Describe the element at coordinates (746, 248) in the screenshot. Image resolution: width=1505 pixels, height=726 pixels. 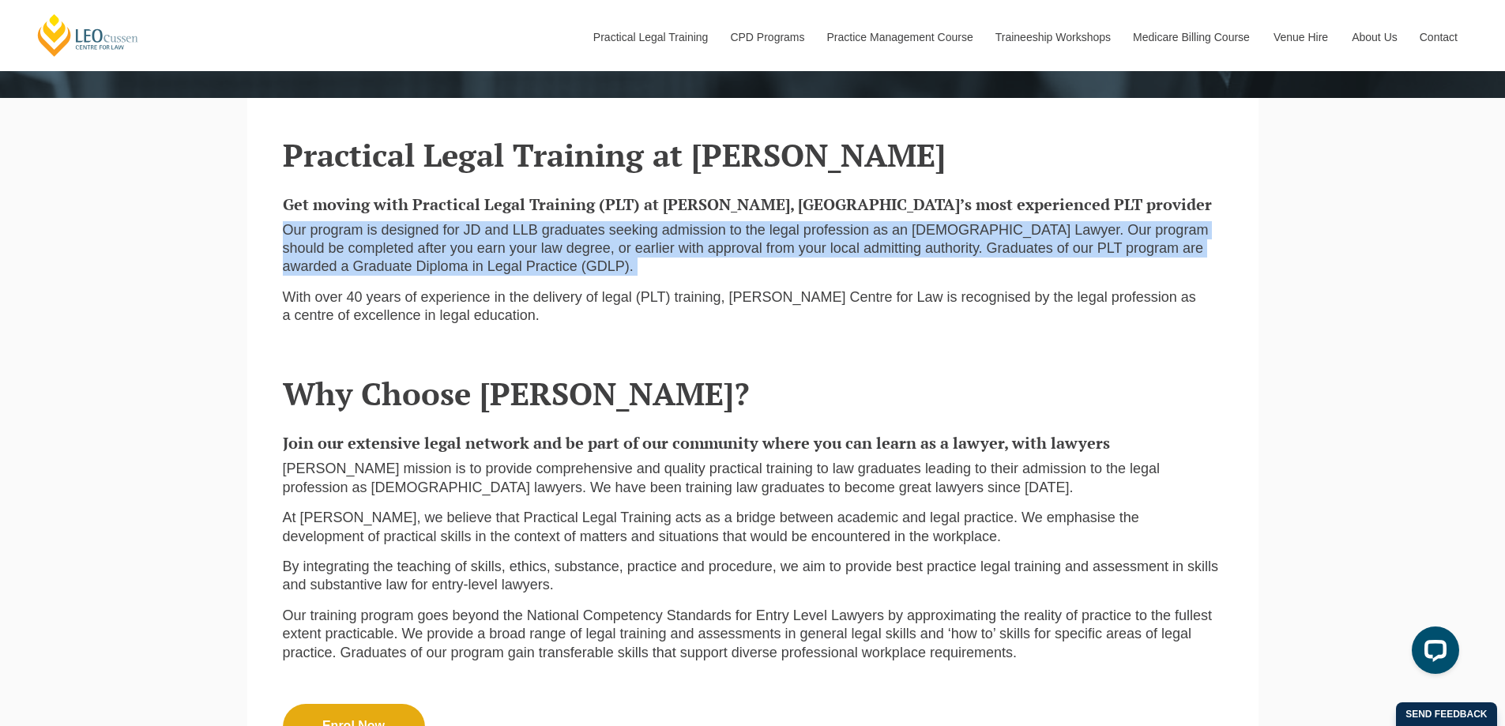
I see `span: Our program is designed for JD and LLB graduates seeking admission to the legal profession as an ...` at that location.